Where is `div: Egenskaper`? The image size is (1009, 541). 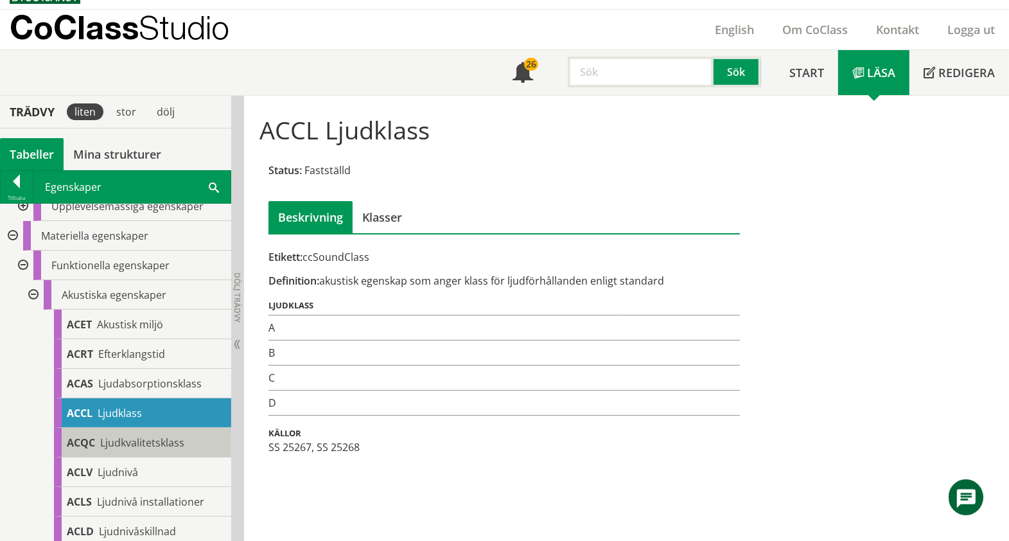
div: Egenskaper is located at coordinates (132, 187).